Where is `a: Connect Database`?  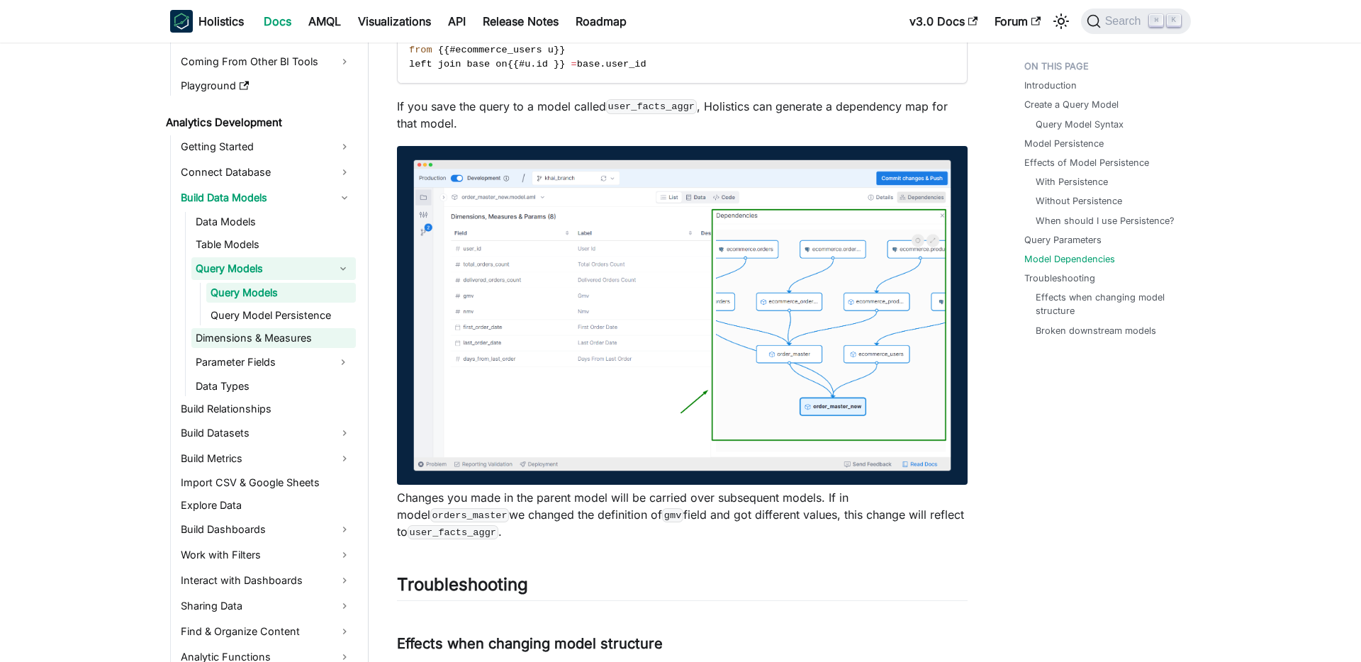 a: Connect Database is located at coordinates (266, 172).